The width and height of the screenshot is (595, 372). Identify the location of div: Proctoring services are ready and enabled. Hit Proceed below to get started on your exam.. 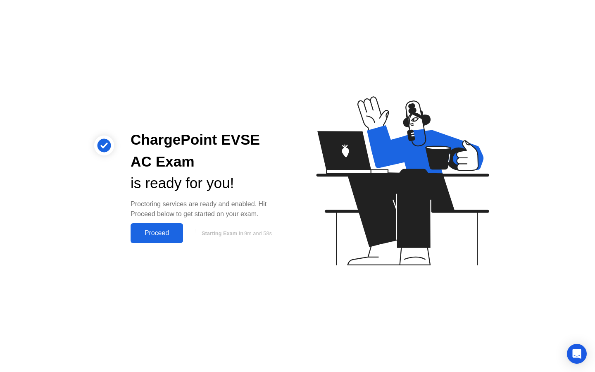
(208, 209).